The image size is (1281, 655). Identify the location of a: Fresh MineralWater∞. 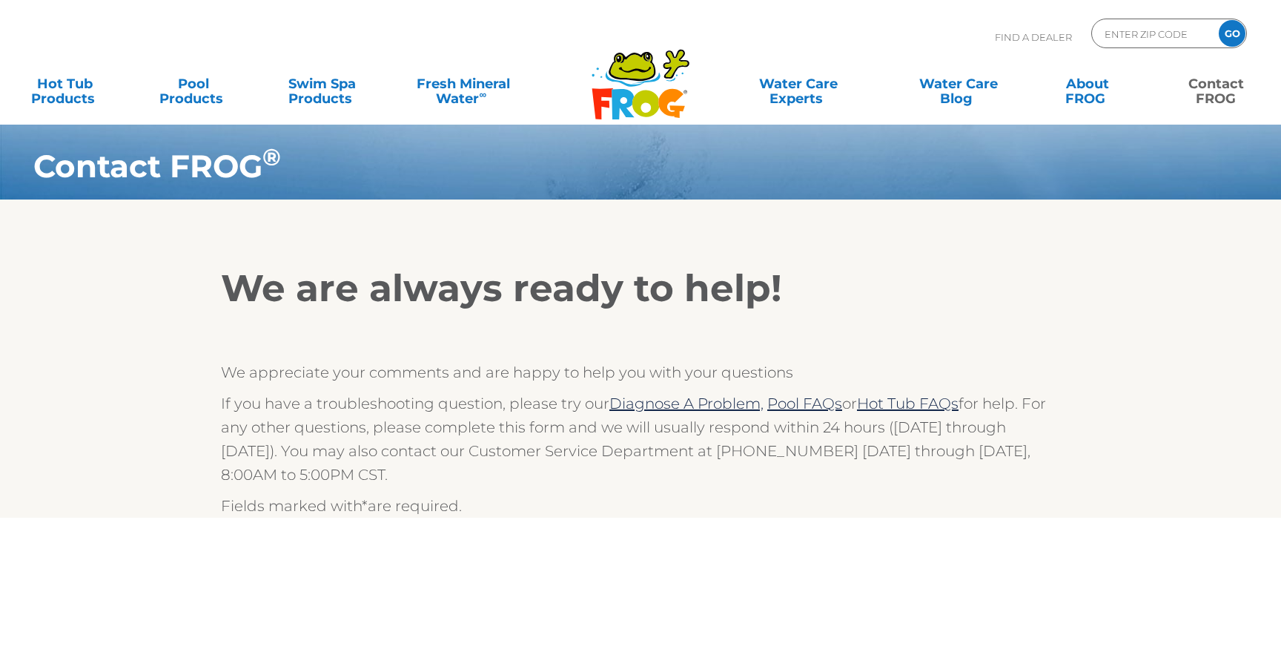
(463, 84).